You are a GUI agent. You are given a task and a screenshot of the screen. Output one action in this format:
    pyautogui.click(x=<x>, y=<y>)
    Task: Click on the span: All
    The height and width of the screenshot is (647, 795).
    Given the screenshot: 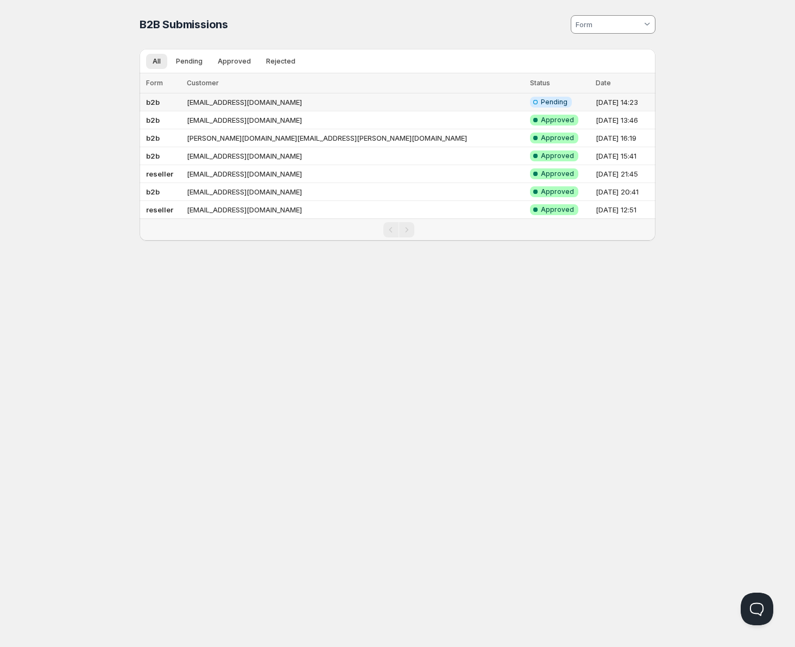 What is the action you would take?
    pyautogui.click(x=156, y=61)
    